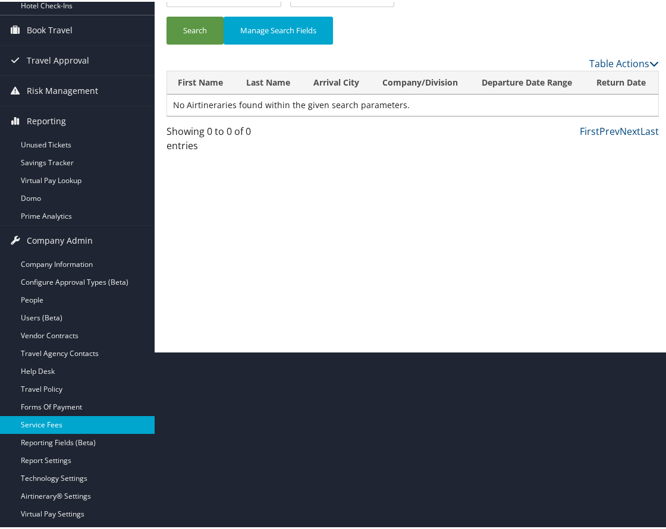  I want to click on span: Reporting, so click(46, 119).